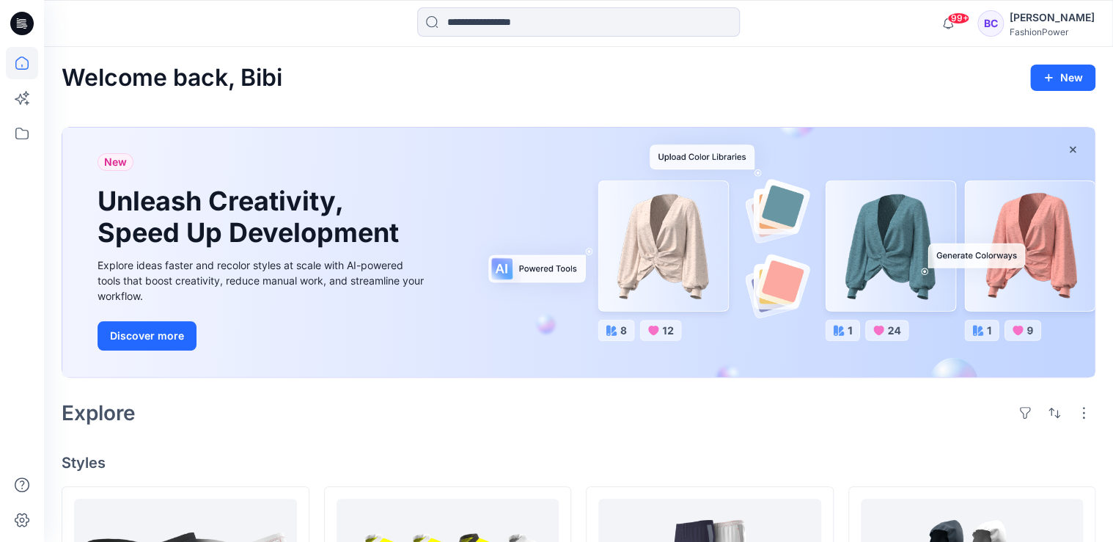 Image resolution: width=1113 pixels, height=542 pixels. Describe the element at coordinates (262, 280) in the screenshot. I see `div: Explore ideas faster and recolor styles at scale with AI-powered tools that boost creativity, red...` at that location.